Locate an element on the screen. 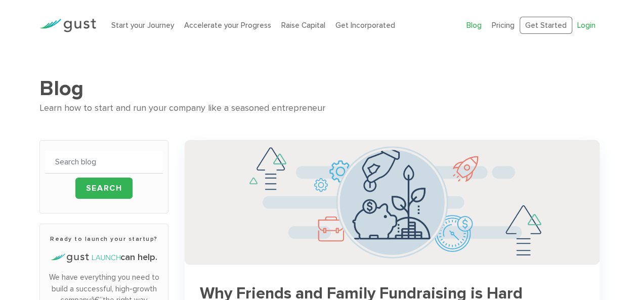 The image size is (640, 300). a: Get Incorporated is located at coordinates (365, 25).